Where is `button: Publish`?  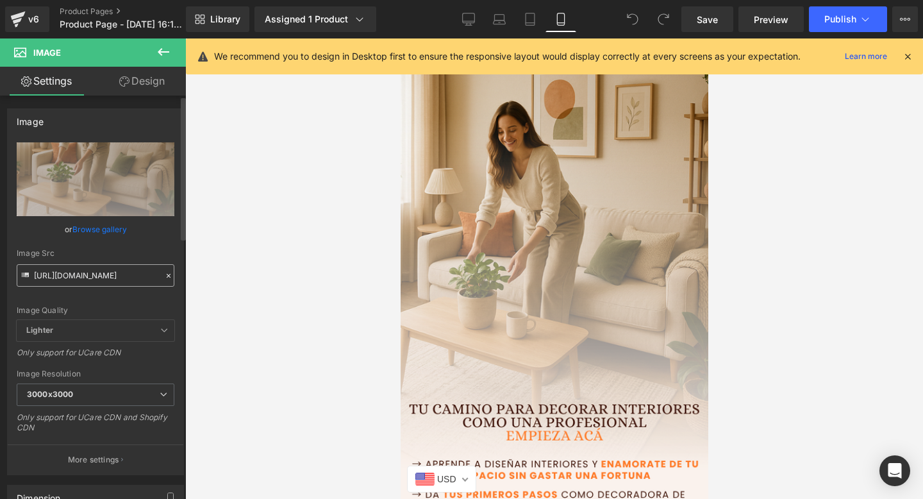 button: Publish is located at coordinates (848, 19).